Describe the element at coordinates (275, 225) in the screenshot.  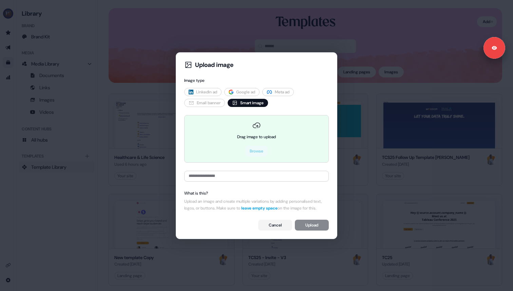
I see `button: Cancel` at that location.